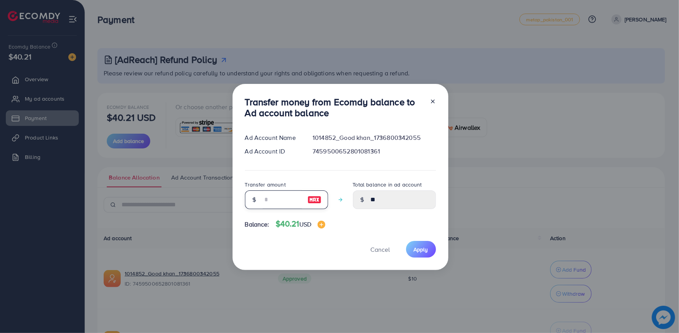 The image size is (679, 333). Describe the element at coordinates (273, 151) in the screenshot. I see `div: Ad Account ID` at that location.